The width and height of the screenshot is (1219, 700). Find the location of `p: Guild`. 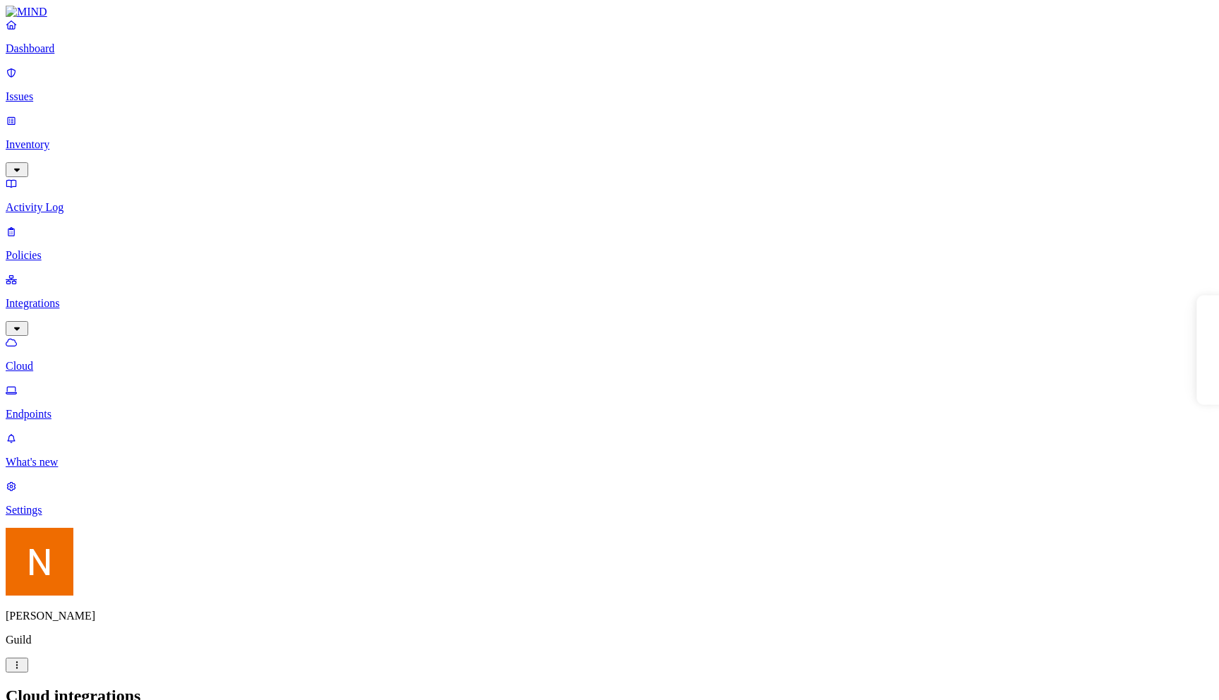

p: Guild is located at coordinates (609, 640).